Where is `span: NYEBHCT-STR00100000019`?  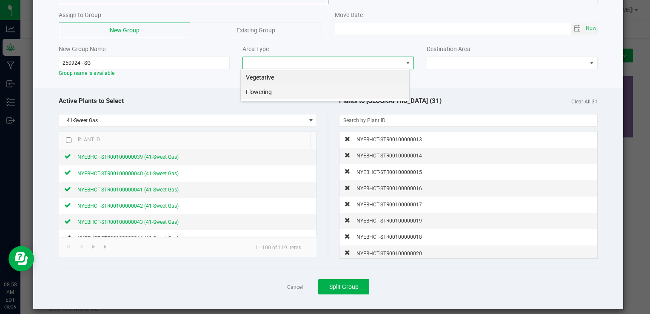
span: NYEBHCT-STR00100000019 is located at coordinates (389, 221).